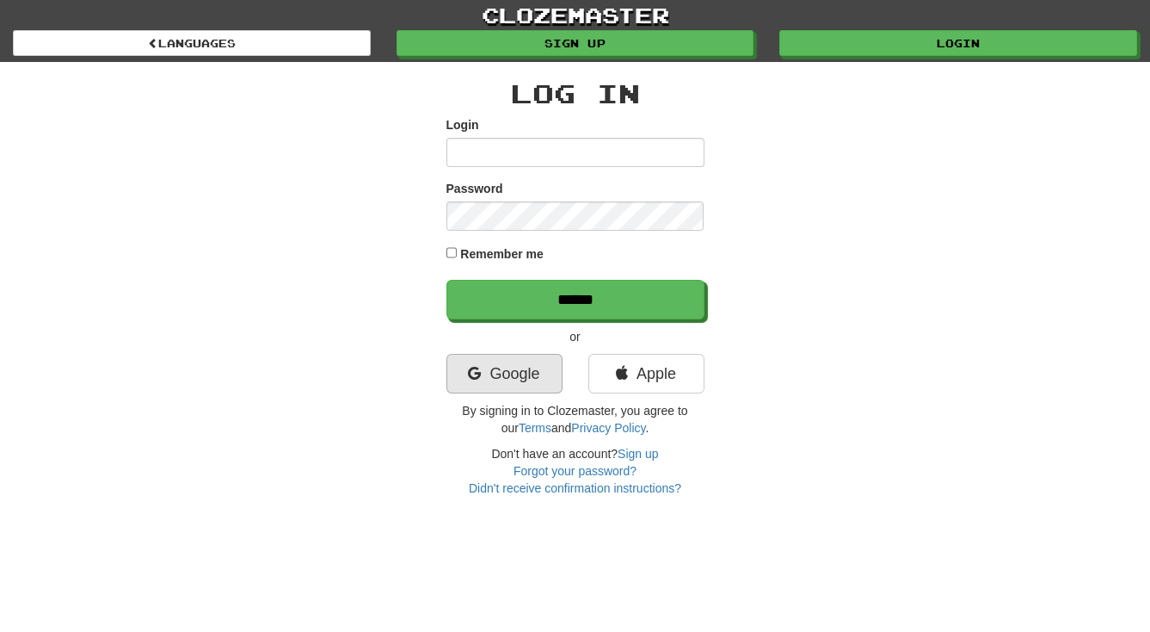 Image resolution: width=1150 pixels, height=632 pixels. What do you see at coordinates (192, 43) in the screenshot?
I see `a: Languages` at bounding box center [192, 43].